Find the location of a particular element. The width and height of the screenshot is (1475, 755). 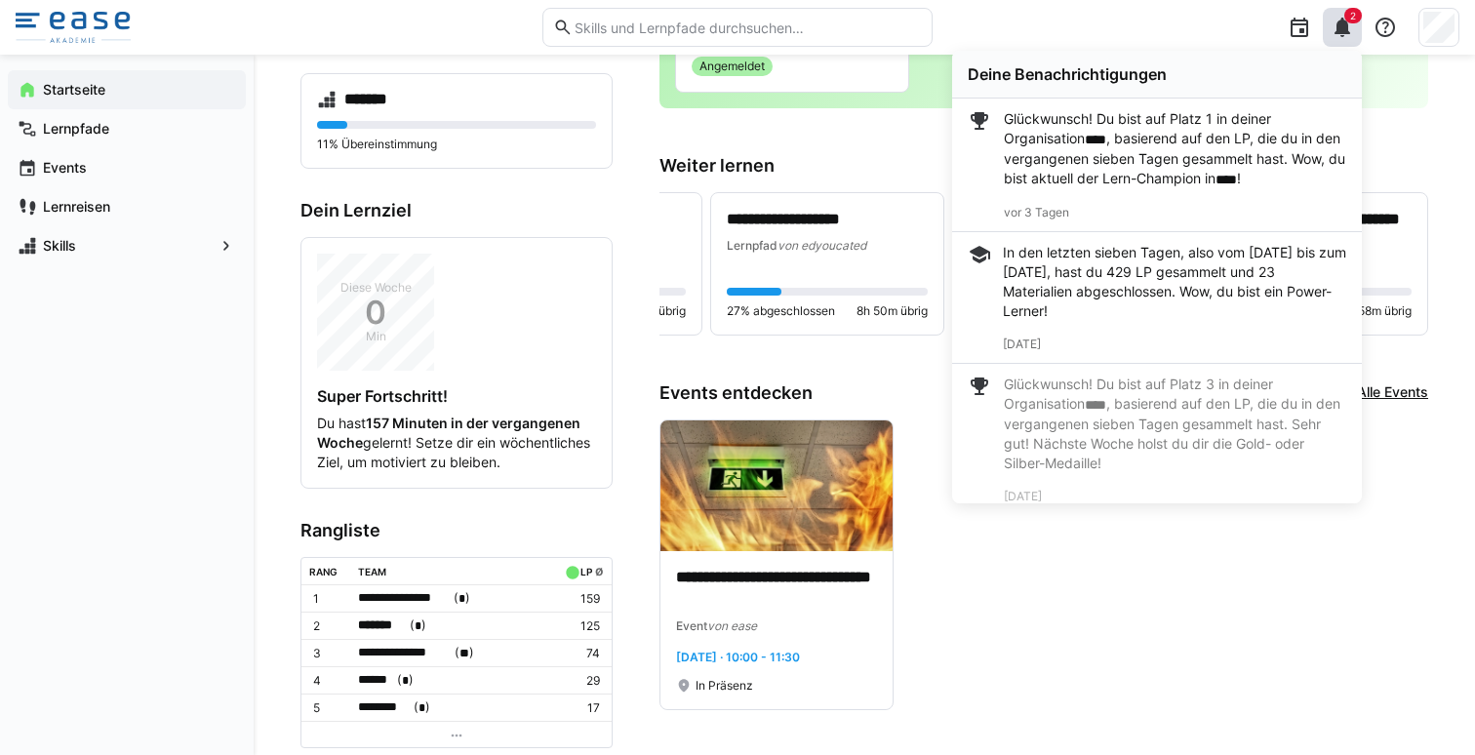

p: 74 is located at coordinates (581, 654).